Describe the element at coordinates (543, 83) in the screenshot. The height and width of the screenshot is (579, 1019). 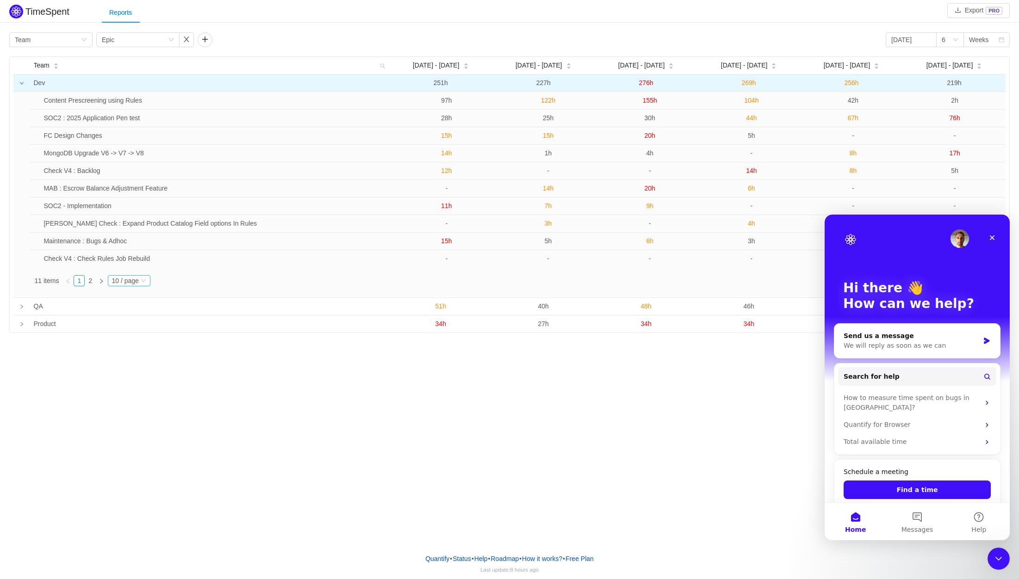
I see `span: 227h` at that location.